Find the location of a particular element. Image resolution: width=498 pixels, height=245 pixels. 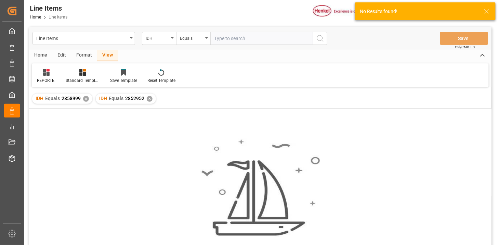

img: Henkel%20logo.jpg_1689854090.jpg is located at coordinates (342, 11).